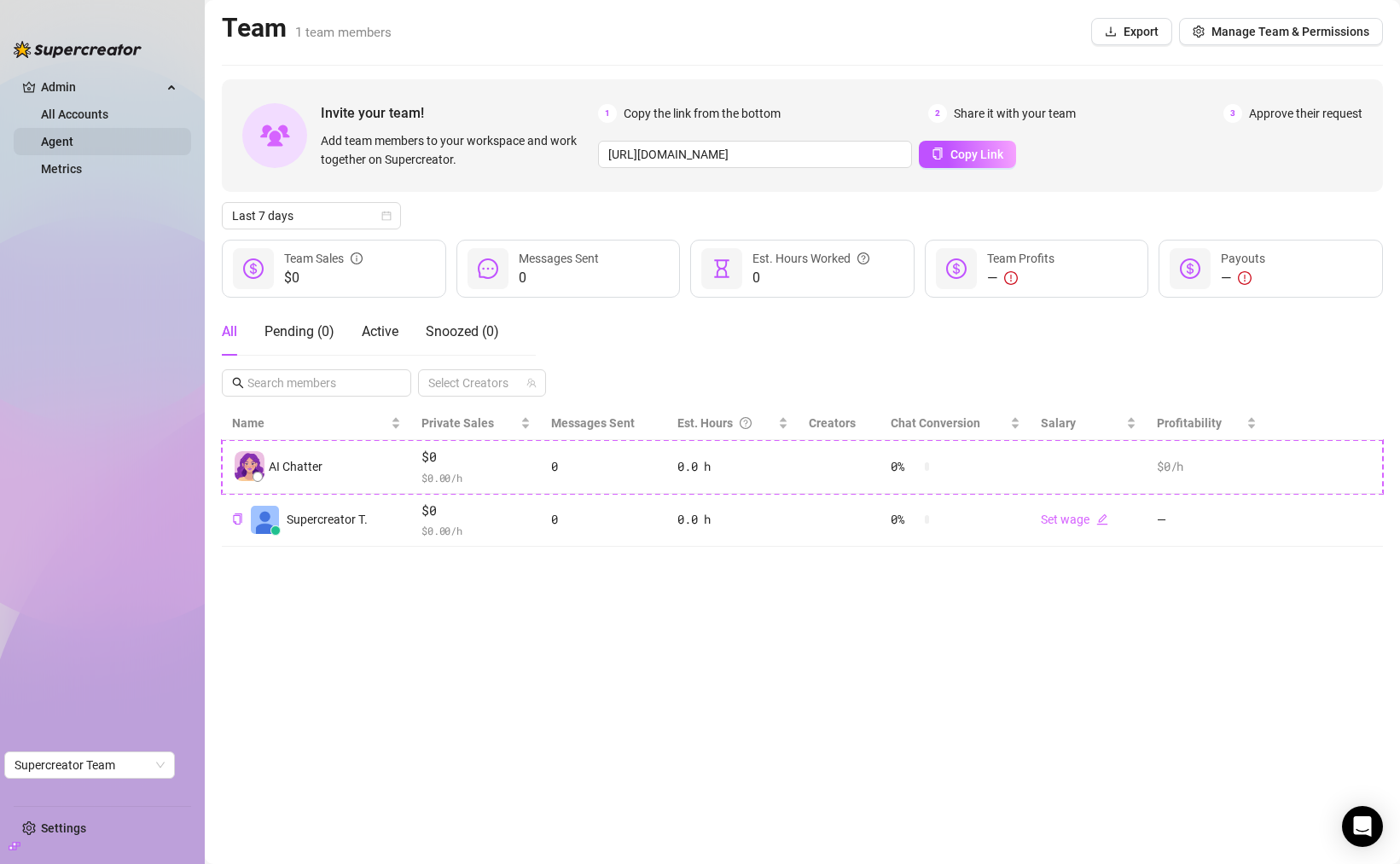 This screenshot has width=1400, height=864. I want to click on span: Team Profits, so click(1020, 259).